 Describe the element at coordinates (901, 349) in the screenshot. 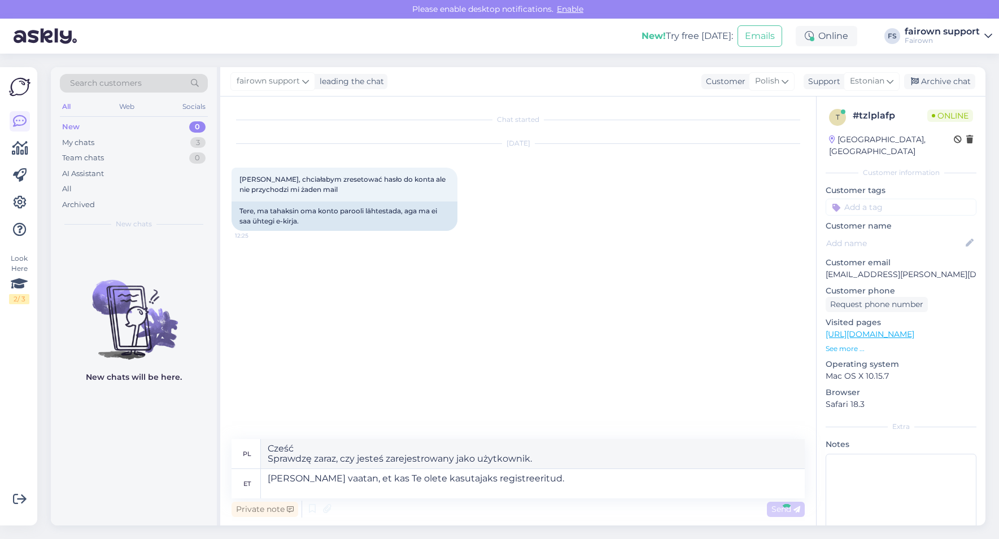

I see `p: See more ...` at that location.